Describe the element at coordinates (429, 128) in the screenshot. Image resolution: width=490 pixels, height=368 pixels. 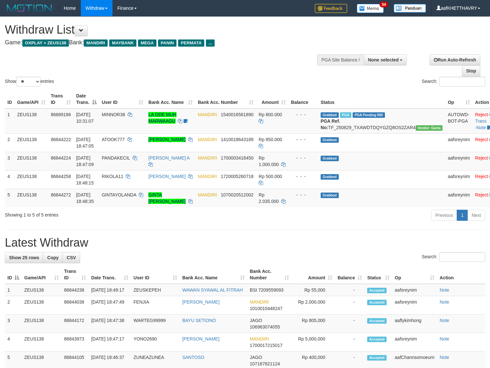
I see `span: Vendor URL: https://trx31.1velocity.biz` at that location.